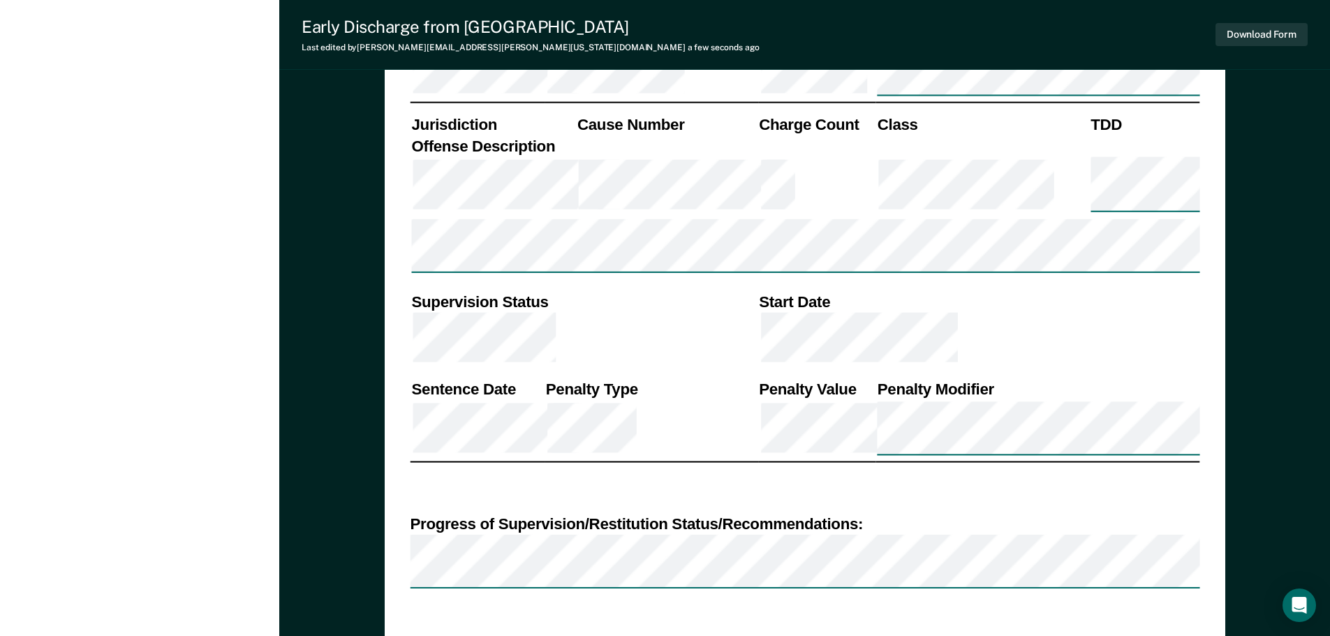  What do you see at coordinates (978, 301) in the screenshot?
I see `th: Start Date` at bounding box center [978, 301].